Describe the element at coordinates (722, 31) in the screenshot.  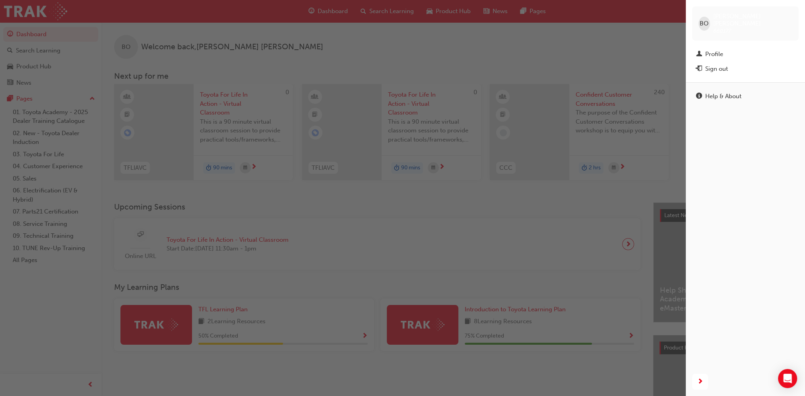
I see `span: 660177` at that location.